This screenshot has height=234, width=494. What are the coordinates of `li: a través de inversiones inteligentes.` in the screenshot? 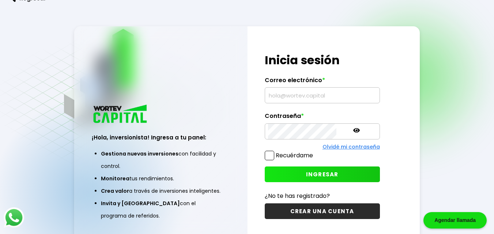 It's located at (161, 191).